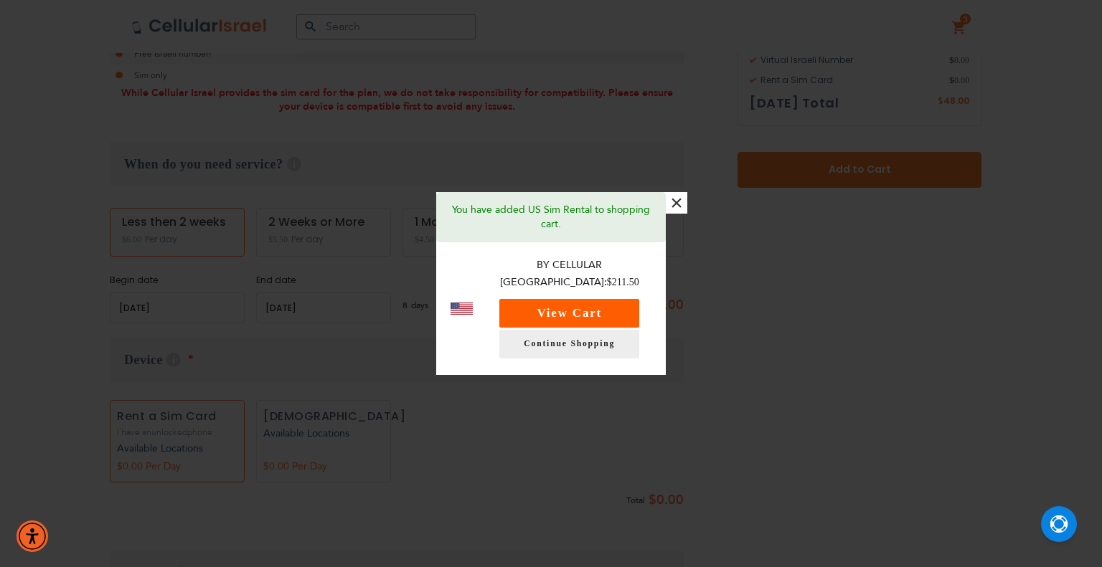 This screenshot has width=1102, height=567. What do you see at coordinates (569, 313) in the screenshot?
I see `button: View Cart` at bounding box center [569, 313].